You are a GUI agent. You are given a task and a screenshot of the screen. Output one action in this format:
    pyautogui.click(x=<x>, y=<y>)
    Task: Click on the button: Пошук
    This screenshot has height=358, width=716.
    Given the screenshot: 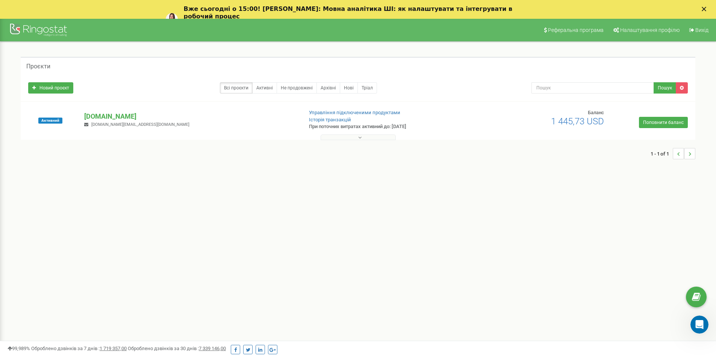 What is the action you would take?
    pyautogui.click(x=665, y=88)
    